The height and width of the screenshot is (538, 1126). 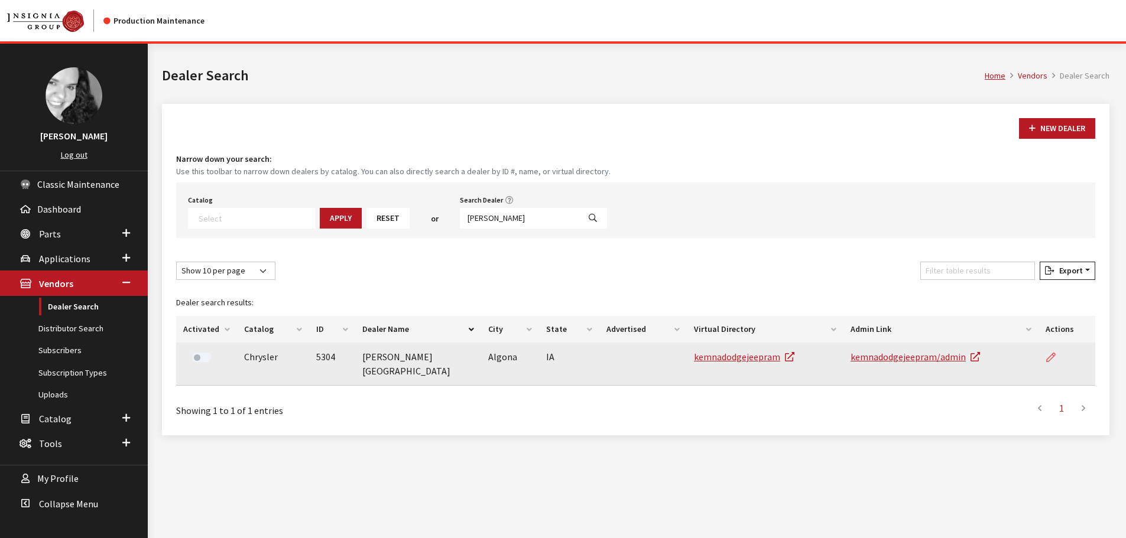 I want to click on th: Activated: activate to sort column ascending, so click(x=206, y=329).